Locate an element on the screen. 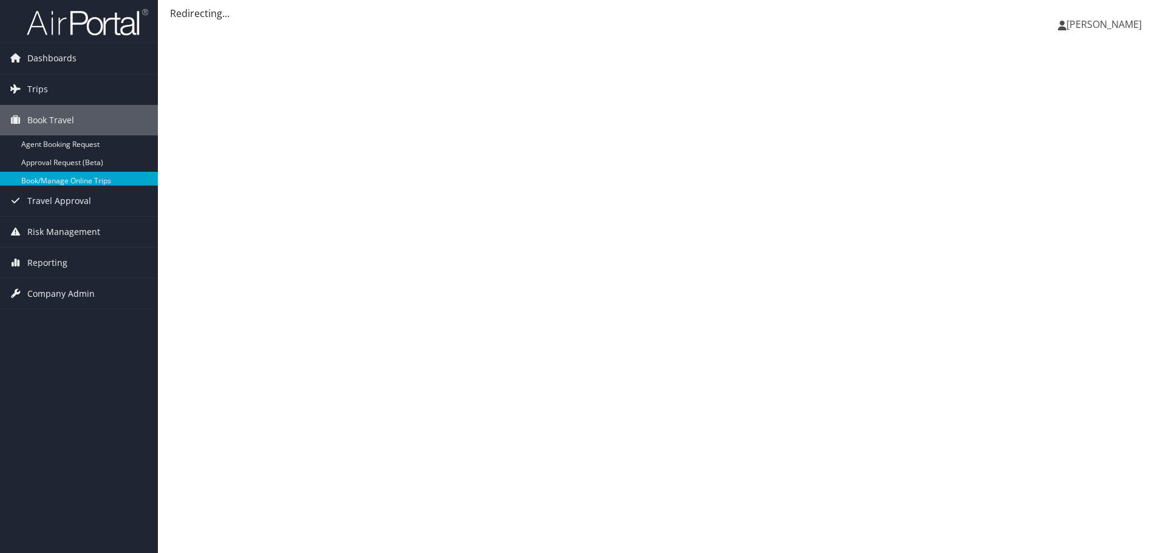  img: airportal-logo.png is located at coordinates (87, 22).